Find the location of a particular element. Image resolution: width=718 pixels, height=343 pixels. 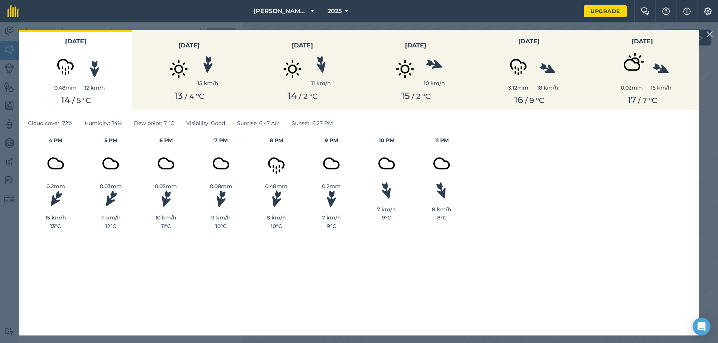

div: 8 ° C is located at coordinates (442, 218).